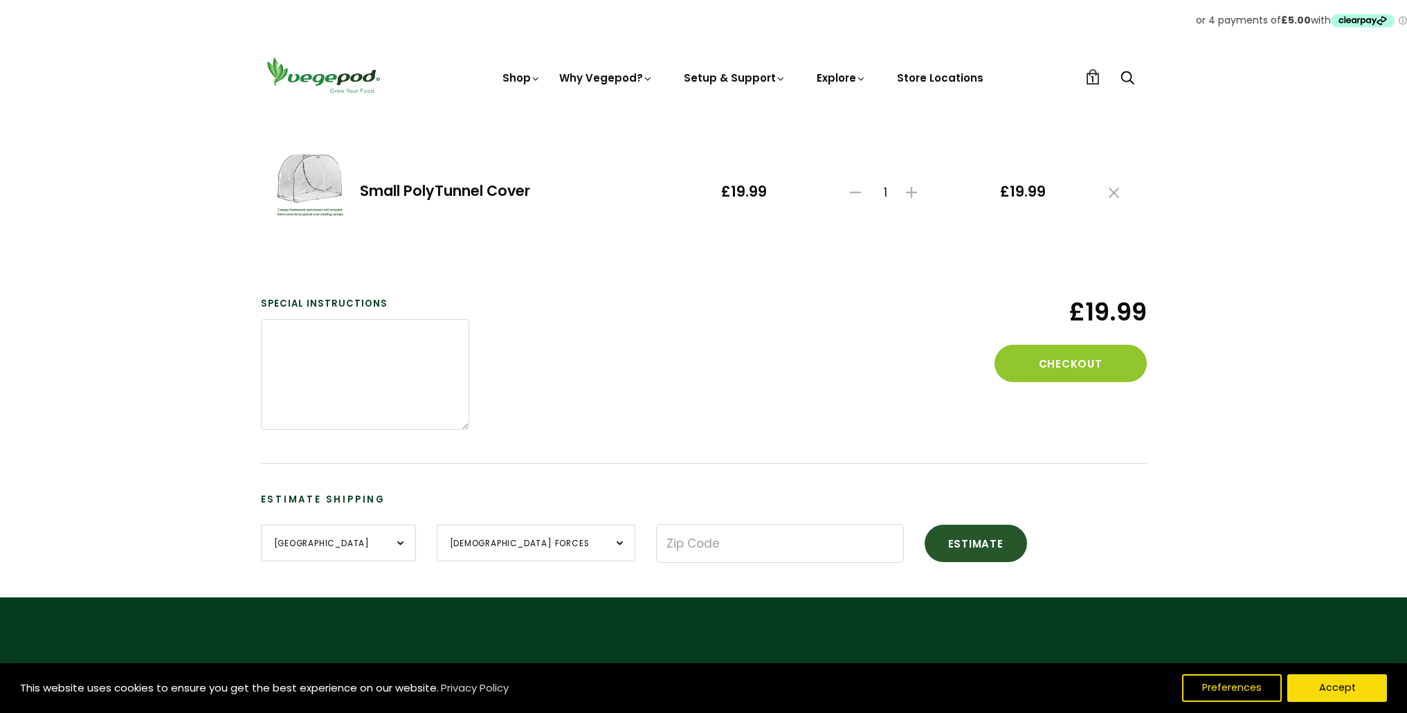 The height and width of the screenshot is (713, 1407). Describe the element at coordinates (704, 500) in the screenshot. I see `h3: Estimate Shipping` at that location.